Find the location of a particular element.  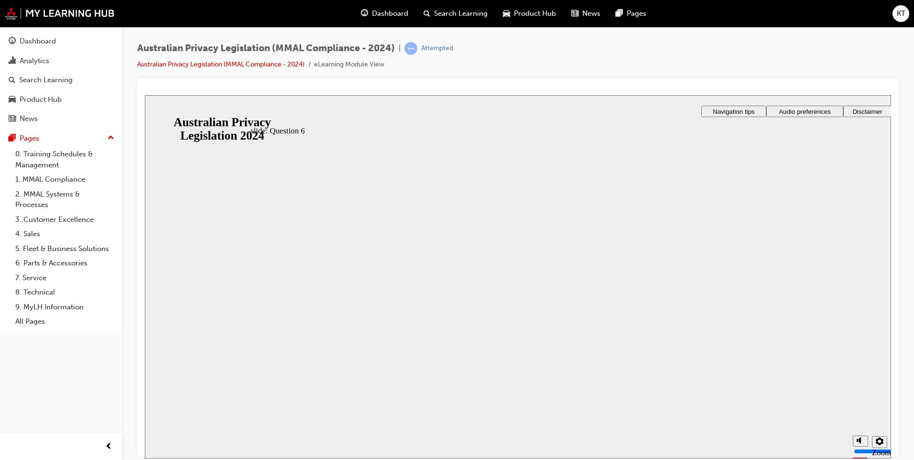

a: 8. Technical is located at coordinates (65, 292).